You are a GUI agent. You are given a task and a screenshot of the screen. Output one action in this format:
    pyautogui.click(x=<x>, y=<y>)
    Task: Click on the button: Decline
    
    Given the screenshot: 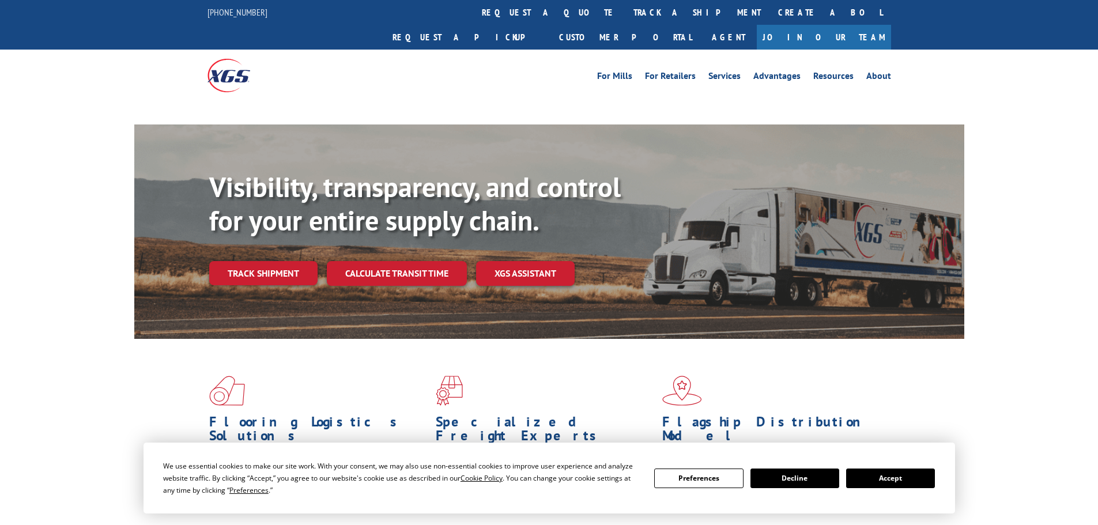 What is the action you would take?
    pyautogui.click(x=795, y=478)
    